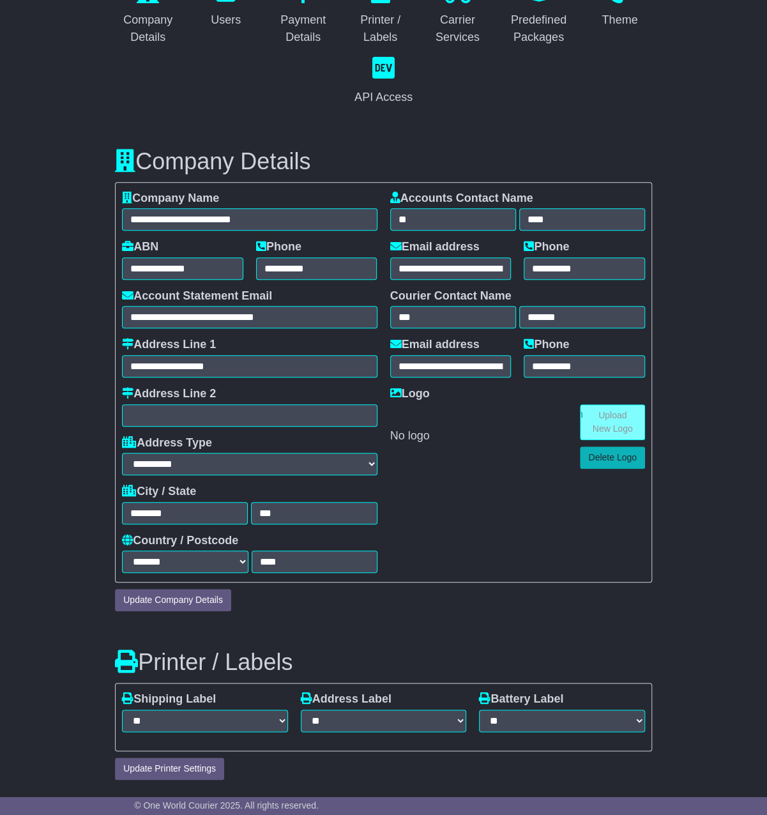 Image resolution: width=767 pixels, height=815 pixels. What do you see at coordinates (169, 394) in the screenshot?
I see `label: Address Line 2` at bounding box center [169, 394].